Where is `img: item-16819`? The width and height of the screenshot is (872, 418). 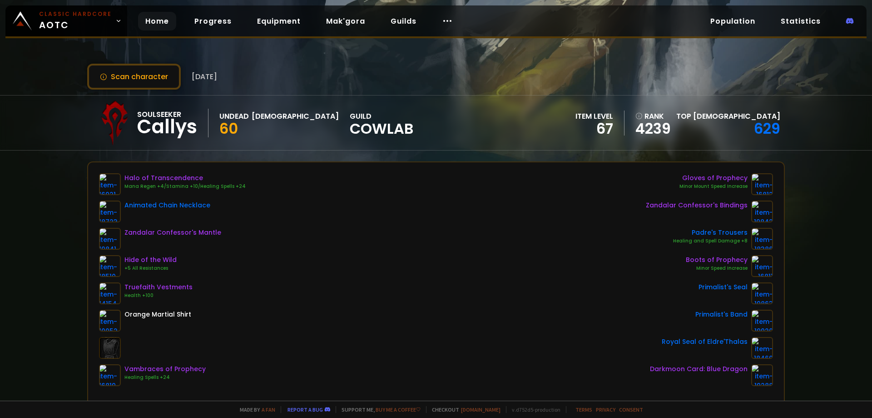
img: item-16819 is located at coordinates (110, 375).